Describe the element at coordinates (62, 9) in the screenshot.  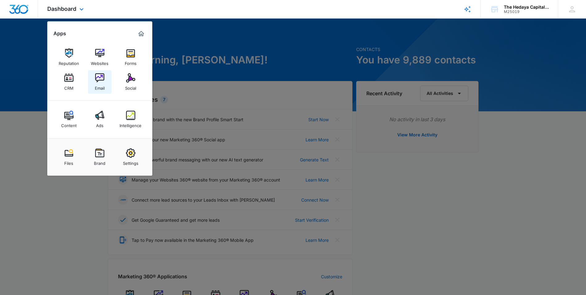
I see `span: Dashboard` at that location.